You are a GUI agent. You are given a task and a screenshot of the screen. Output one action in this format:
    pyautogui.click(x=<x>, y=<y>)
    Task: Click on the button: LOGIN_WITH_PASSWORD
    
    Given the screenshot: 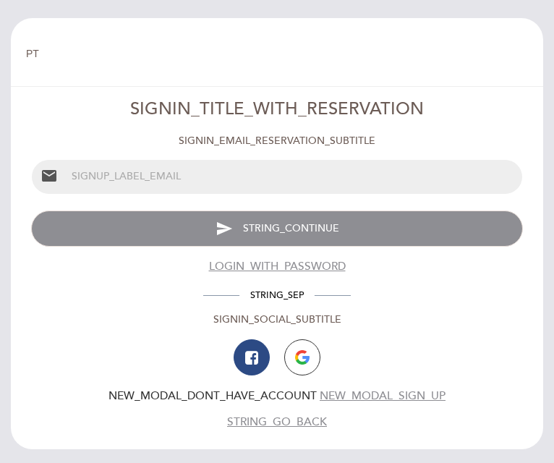 What is the action you would take?
    pyautogui.click(x=277, y=267)
    